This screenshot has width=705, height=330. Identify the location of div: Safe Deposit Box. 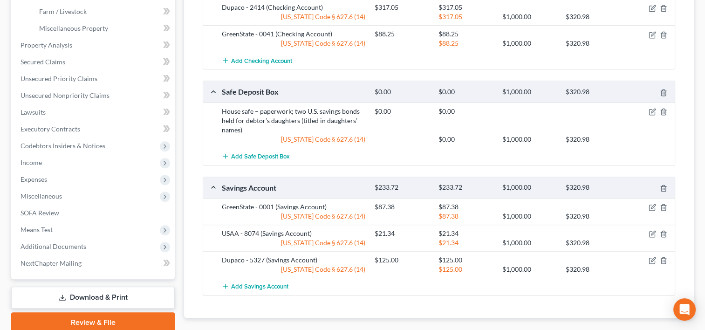
(294, 91).